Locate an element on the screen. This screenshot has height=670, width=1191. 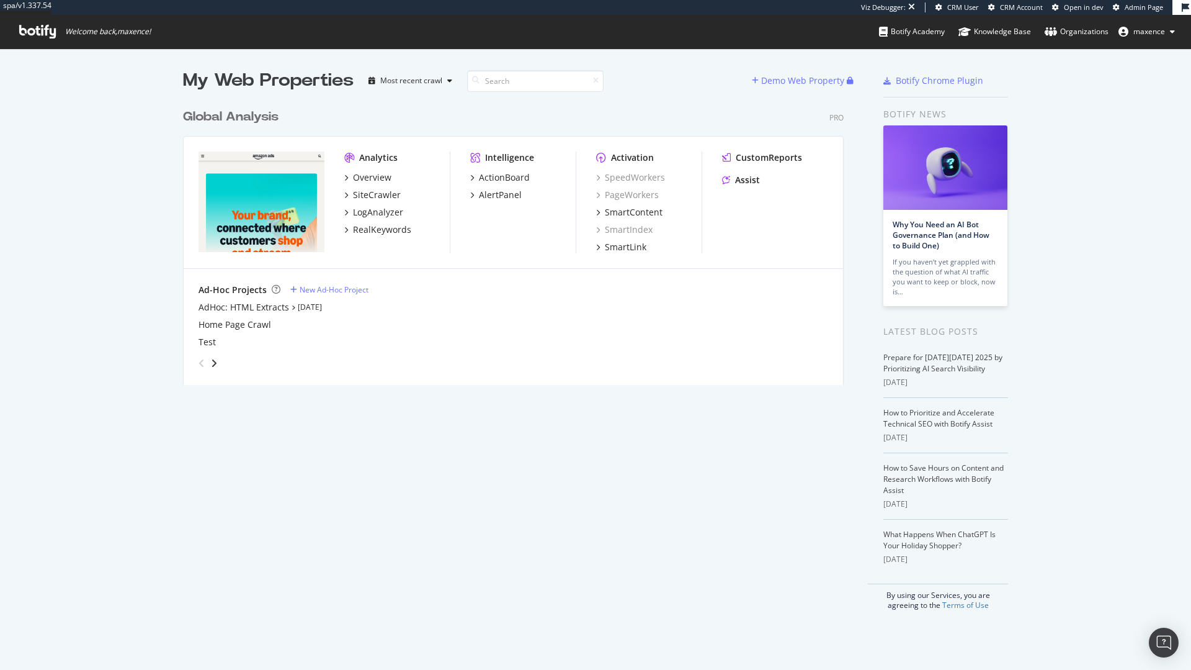
div: LogAnalyzer is located at coordinates (378, 212).